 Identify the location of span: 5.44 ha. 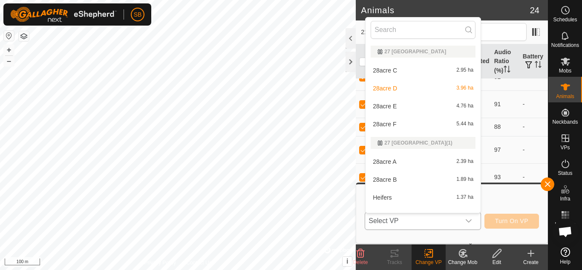
(465, 124).